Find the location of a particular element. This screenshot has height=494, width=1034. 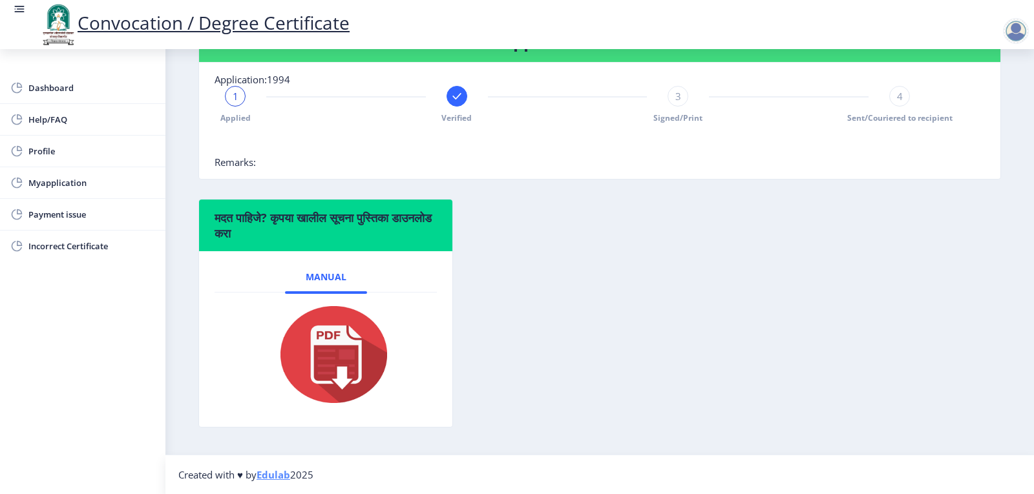

a: Manual is located at coordinates (326, 277).